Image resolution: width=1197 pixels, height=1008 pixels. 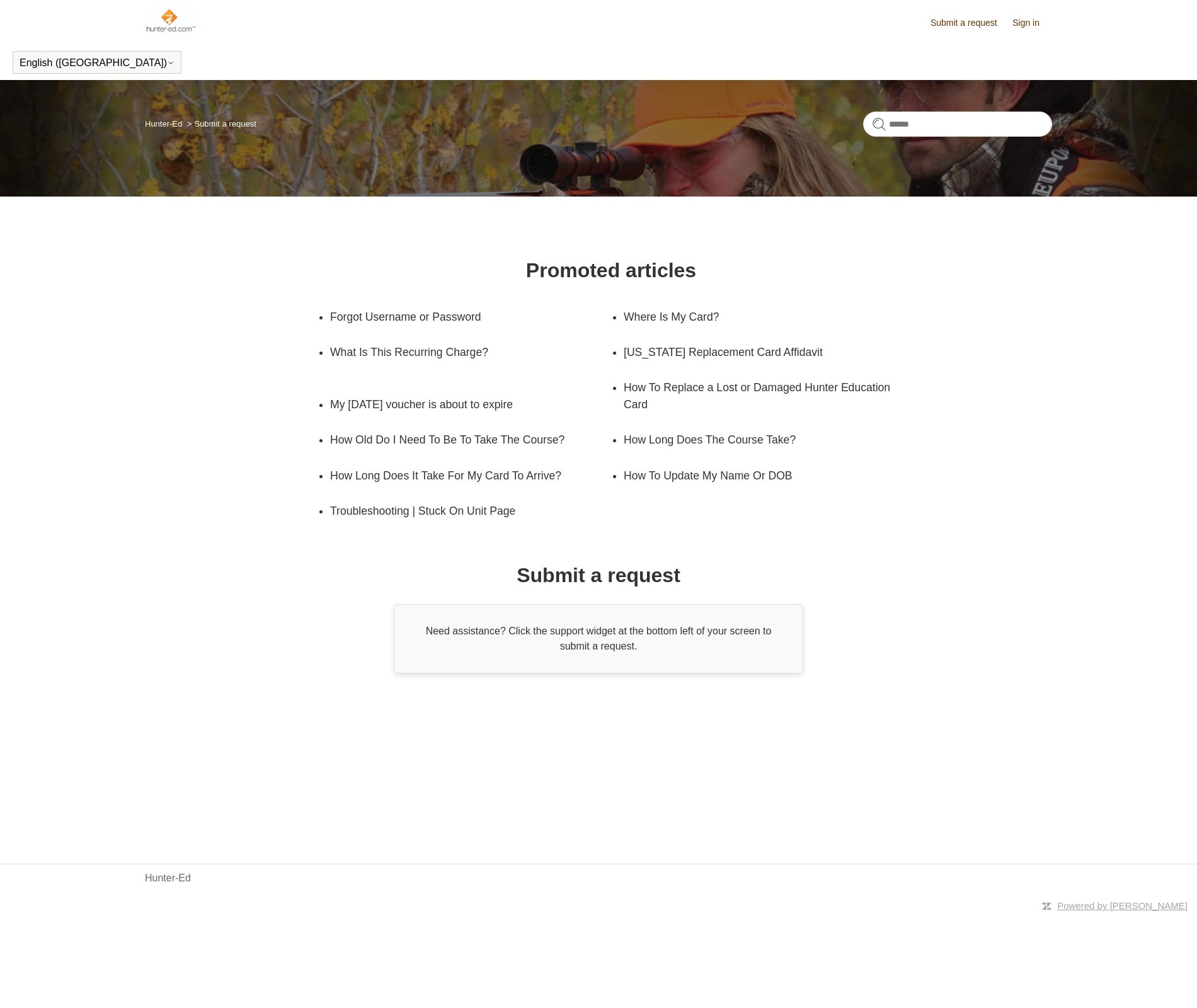 What do you see at coordinates (970, 23) in the screenshot?
I see `a: Submit a request` at bounding box center [970, 23].